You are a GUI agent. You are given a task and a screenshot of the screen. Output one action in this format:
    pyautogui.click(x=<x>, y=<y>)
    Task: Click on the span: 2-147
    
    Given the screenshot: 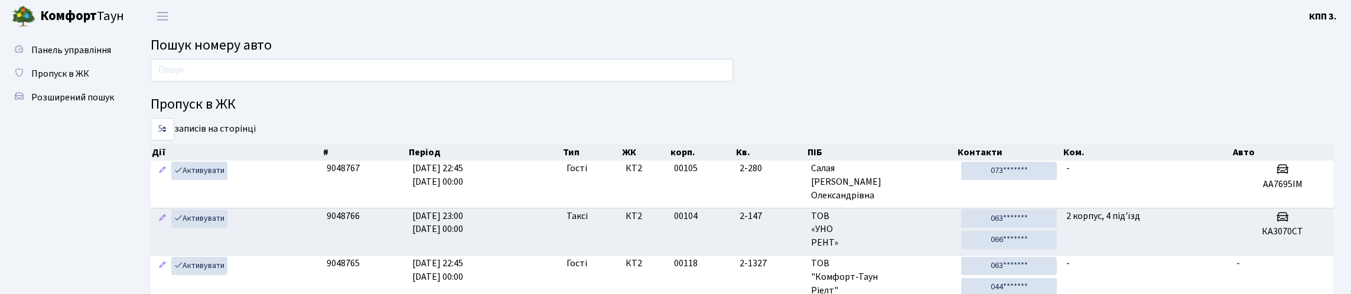 What is the action you would take?
    pyautogui.click(x=771, y=216)
    